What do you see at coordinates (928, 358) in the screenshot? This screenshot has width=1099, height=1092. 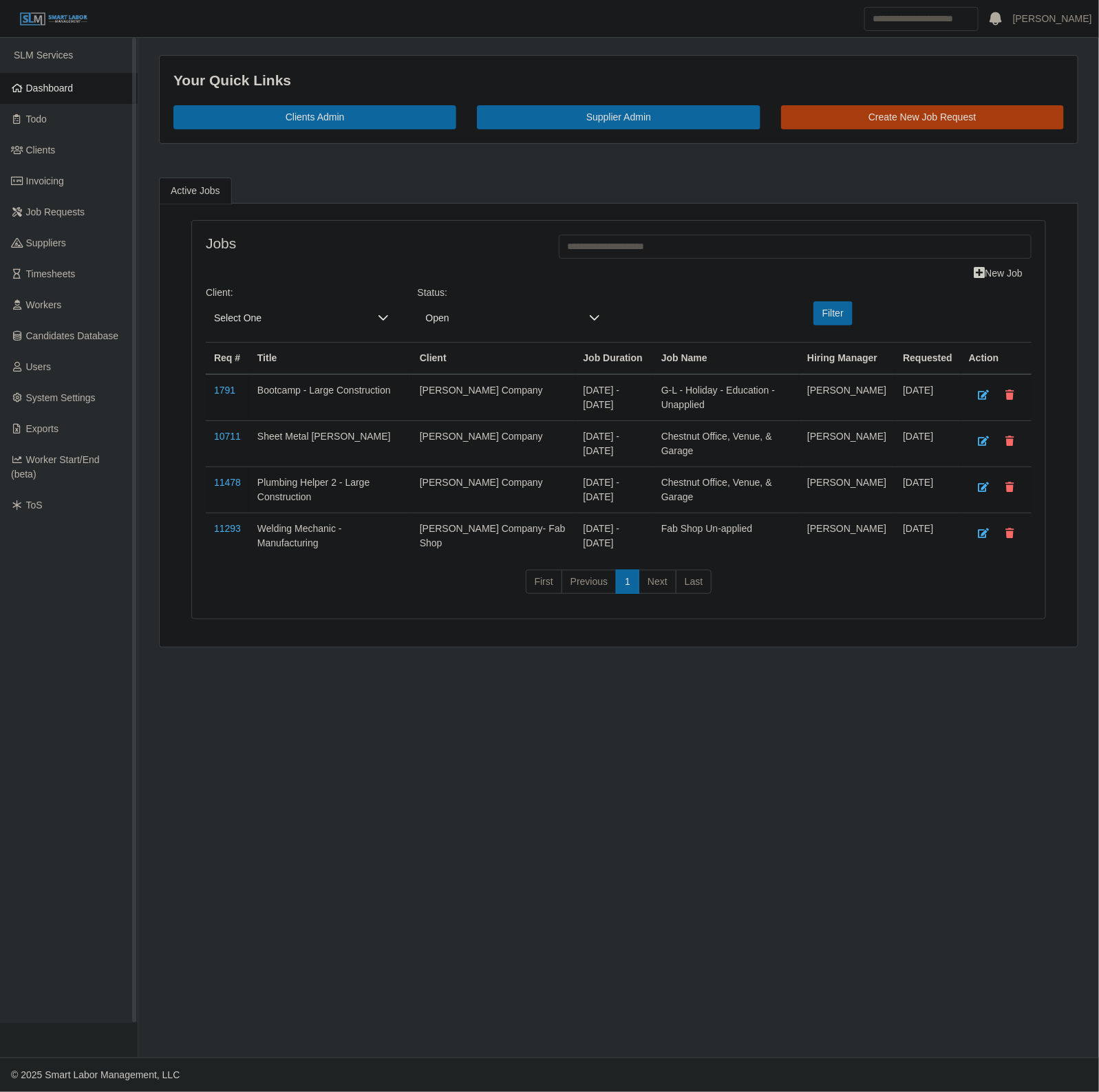 I see `th: Requested` at bounding box center [928, 358].